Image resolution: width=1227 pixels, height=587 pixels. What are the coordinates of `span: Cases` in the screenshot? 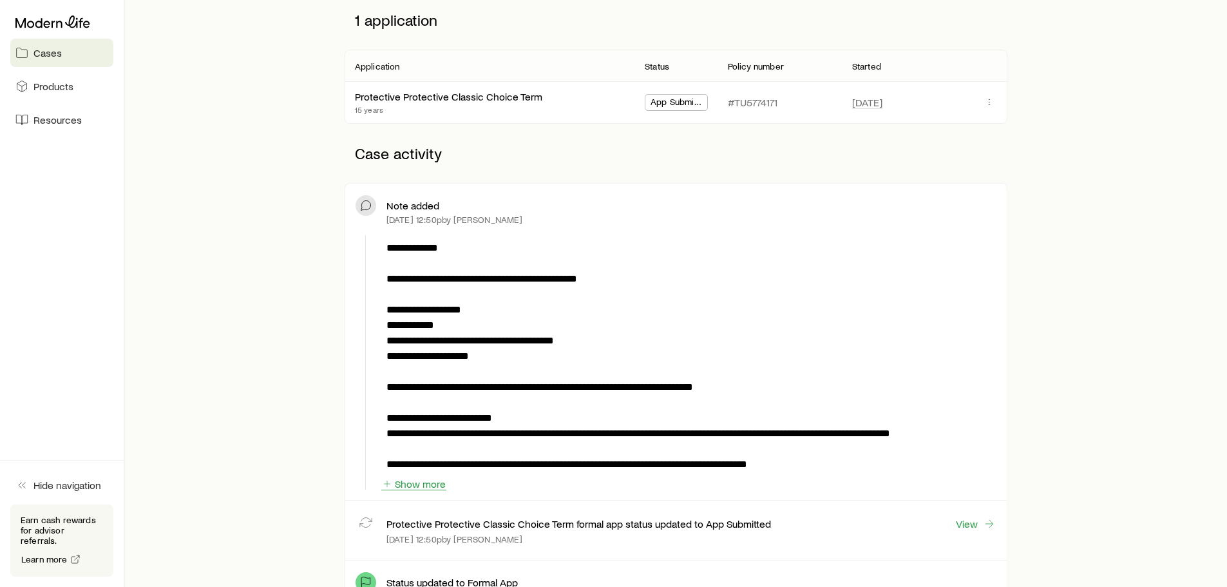 It's located at (48, 53).